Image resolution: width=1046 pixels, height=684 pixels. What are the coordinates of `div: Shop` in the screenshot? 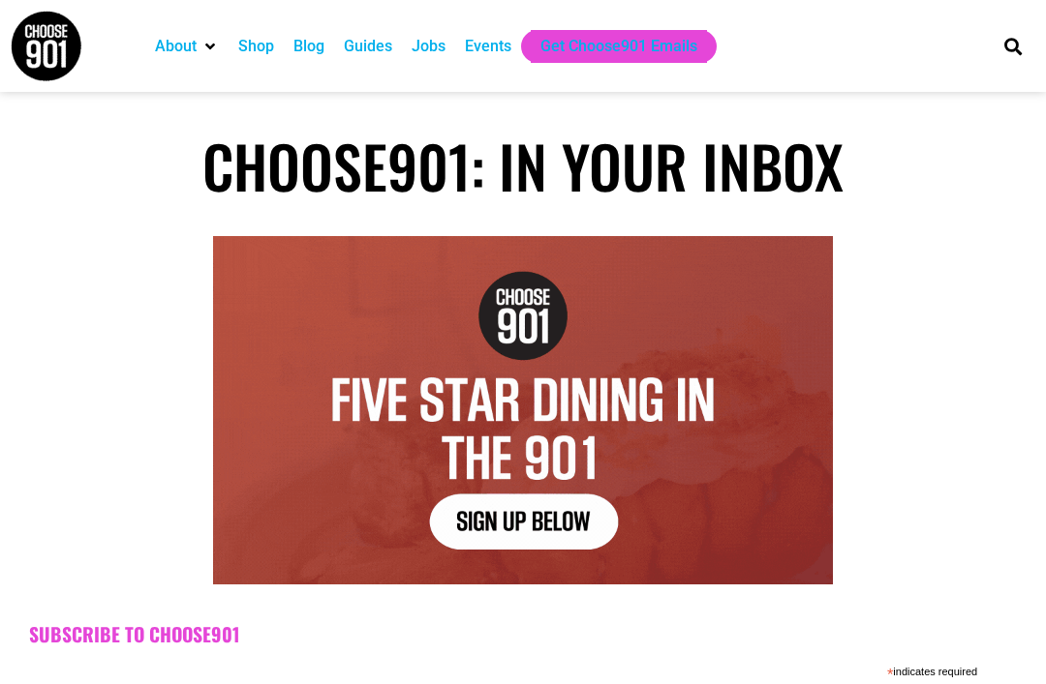 It's located at (256, 46).